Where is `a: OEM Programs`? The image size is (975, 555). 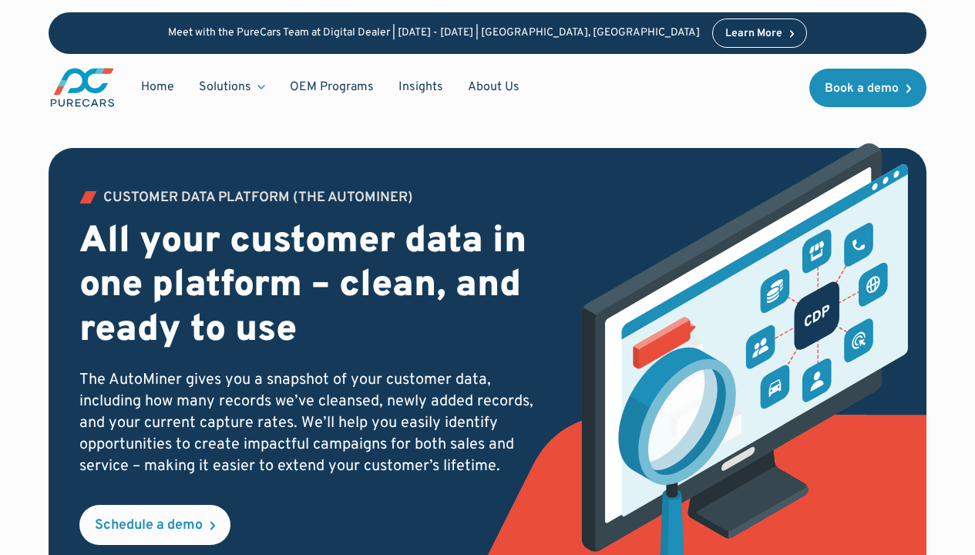 a: OEM Programs is located at coordinates (332, 87).